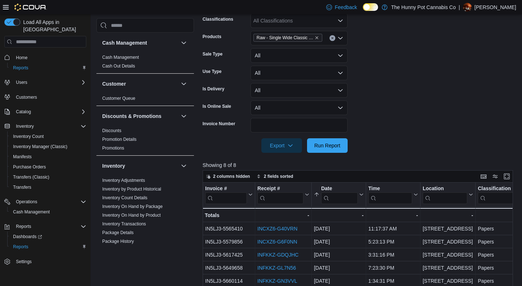  What do you see at coordinates (229, 242) in the screenshot?
I see `div: IN5LJ3-5579856` at bounding box center [229, 242].